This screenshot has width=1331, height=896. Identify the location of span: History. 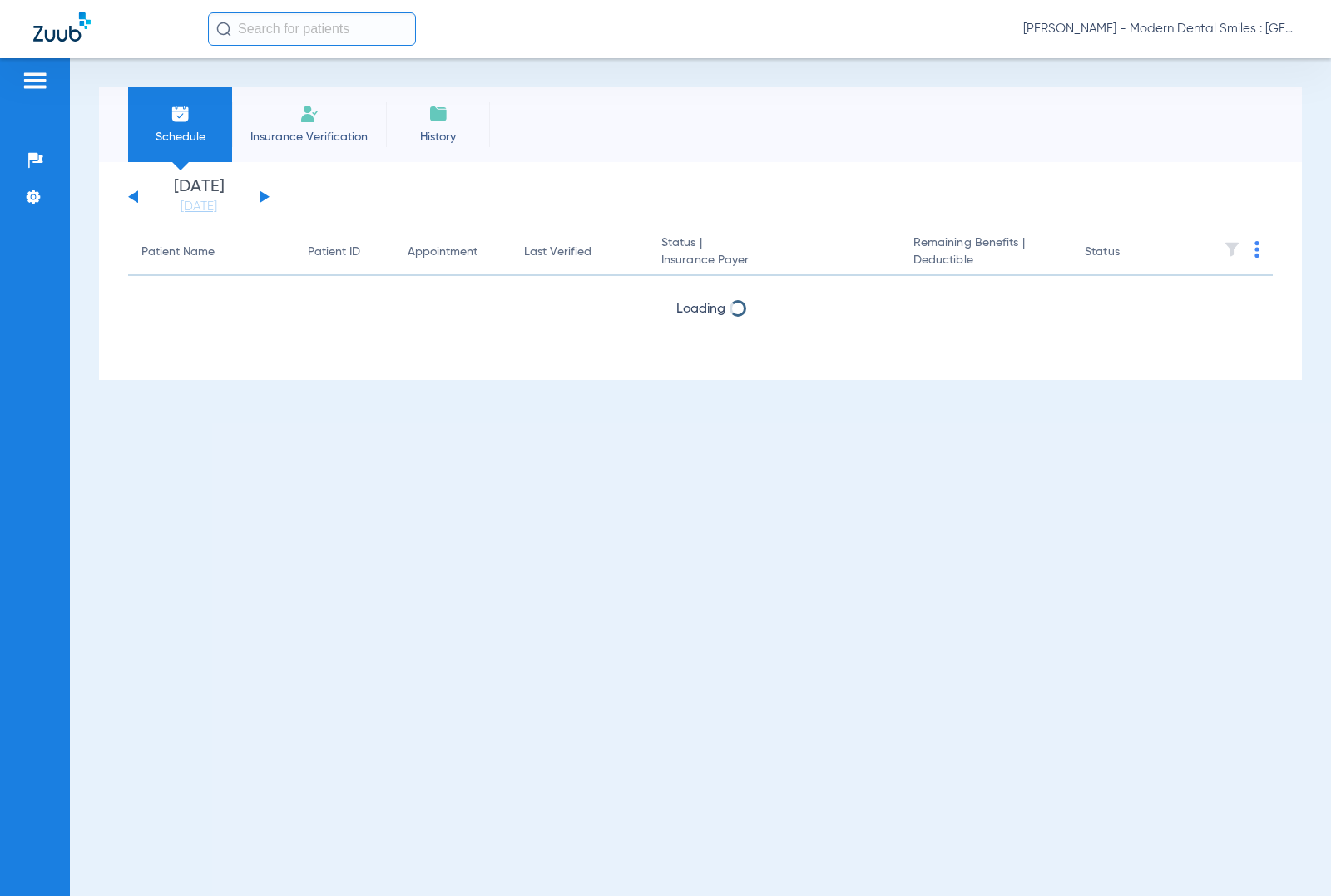
(438, 137).